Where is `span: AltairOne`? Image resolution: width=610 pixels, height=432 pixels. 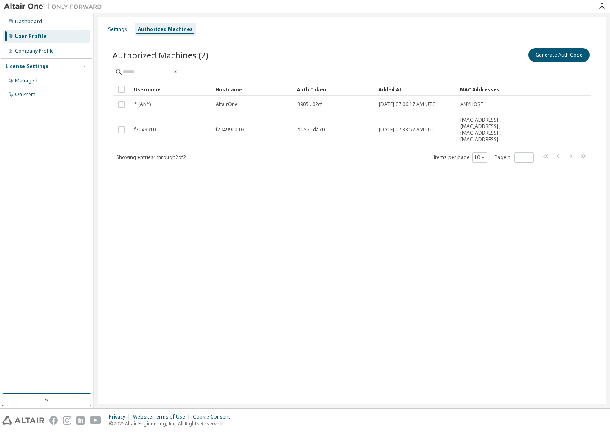 span: AltairOne is located at coordinates (227, 104).